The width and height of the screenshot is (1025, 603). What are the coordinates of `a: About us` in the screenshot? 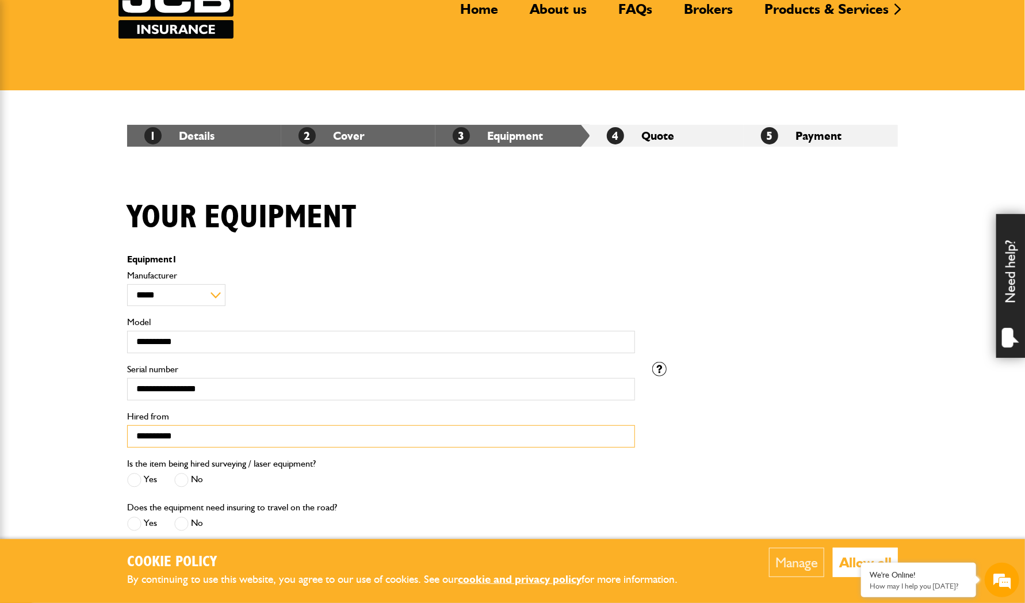 It's located at (558, 14).